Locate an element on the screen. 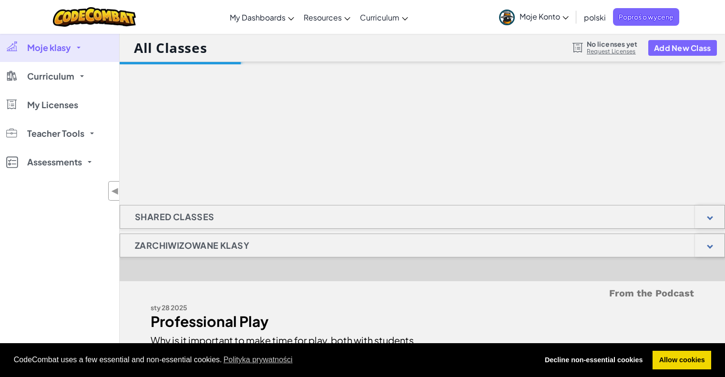 The width and height of the screenshot is (725, 377). h1: Shared Classes is located at coordinates (175, 217).